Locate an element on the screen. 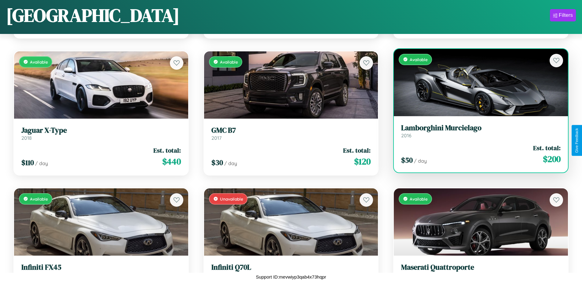 The image size is (582, 281). span: 2020 is located at coordinates (27, 274).